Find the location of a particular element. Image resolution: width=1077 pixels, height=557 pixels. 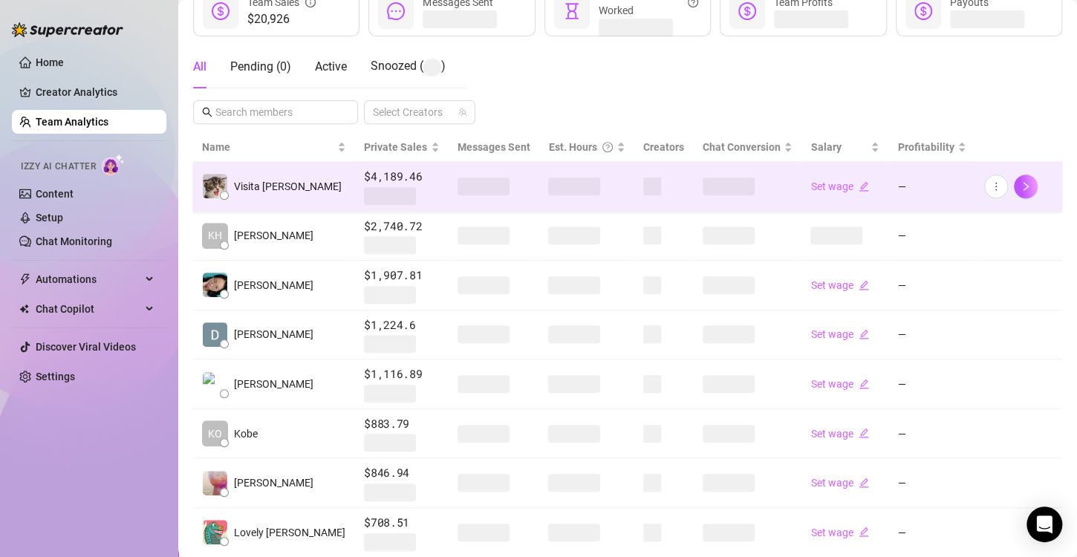

div: Est. Hours is located at coordinates (581, 147).